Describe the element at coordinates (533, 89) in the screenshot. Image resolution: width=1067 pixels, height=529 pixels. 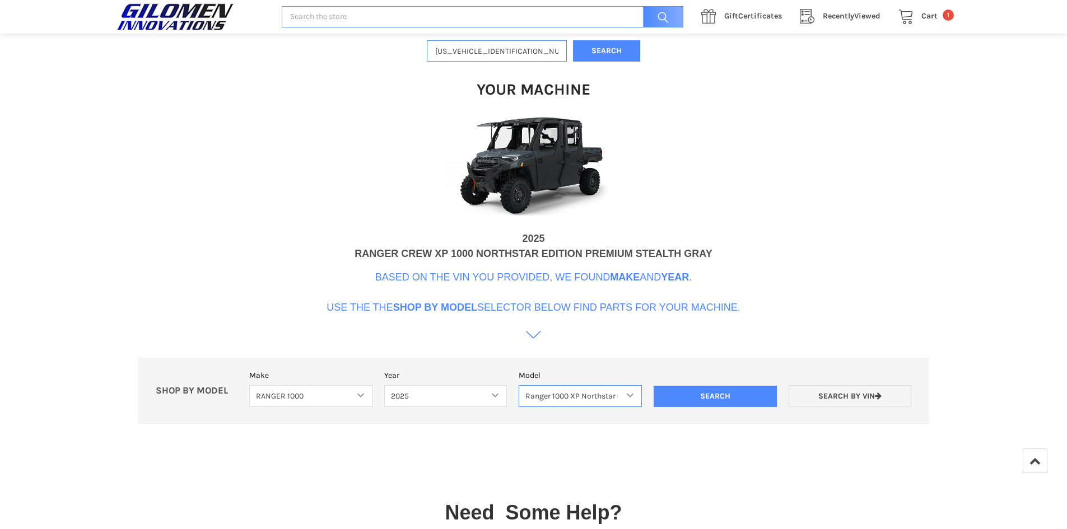
I see `h1: Your Machine` at that location.